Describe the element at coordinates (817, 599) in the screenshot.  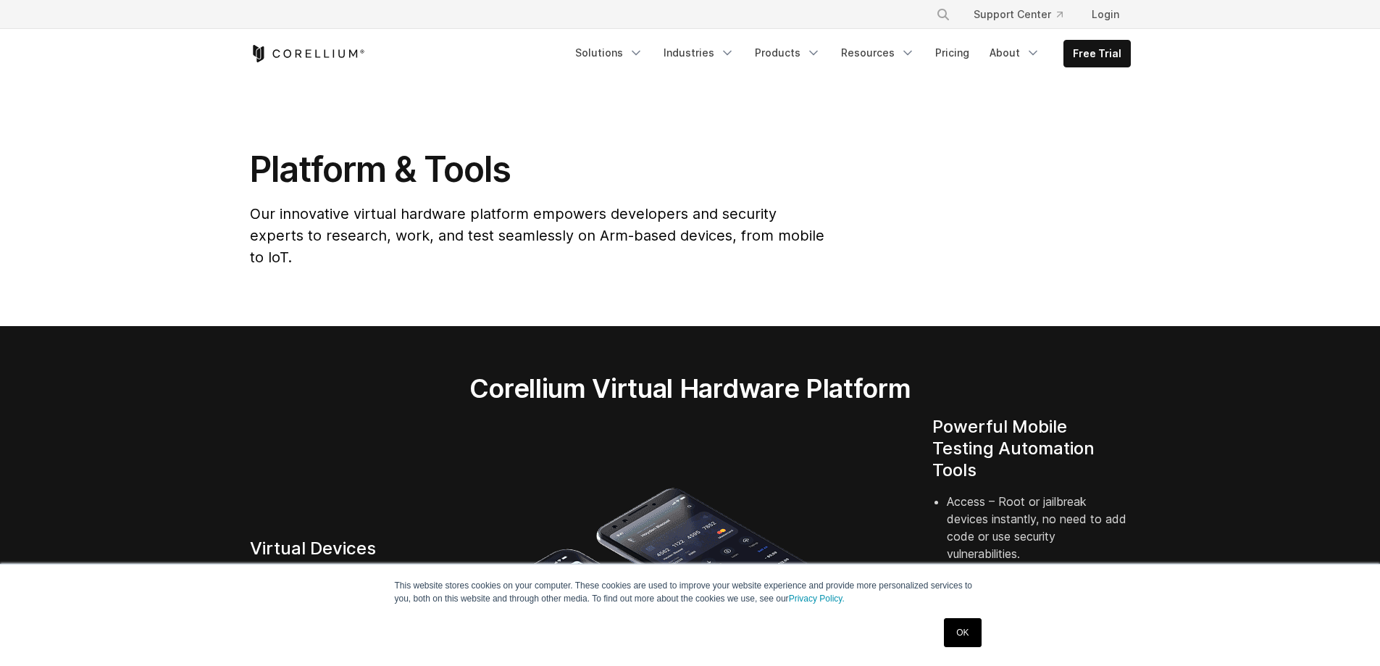
I see `a: Privacy Policy.` at that location.